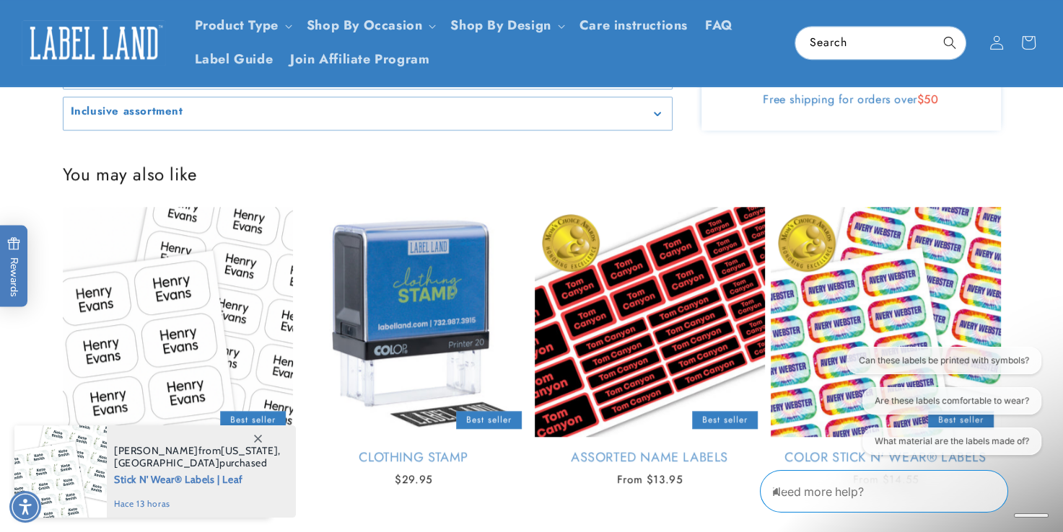  I want to click on span: Stick N' Wear® Labels | Leaf, so click(197, 478).